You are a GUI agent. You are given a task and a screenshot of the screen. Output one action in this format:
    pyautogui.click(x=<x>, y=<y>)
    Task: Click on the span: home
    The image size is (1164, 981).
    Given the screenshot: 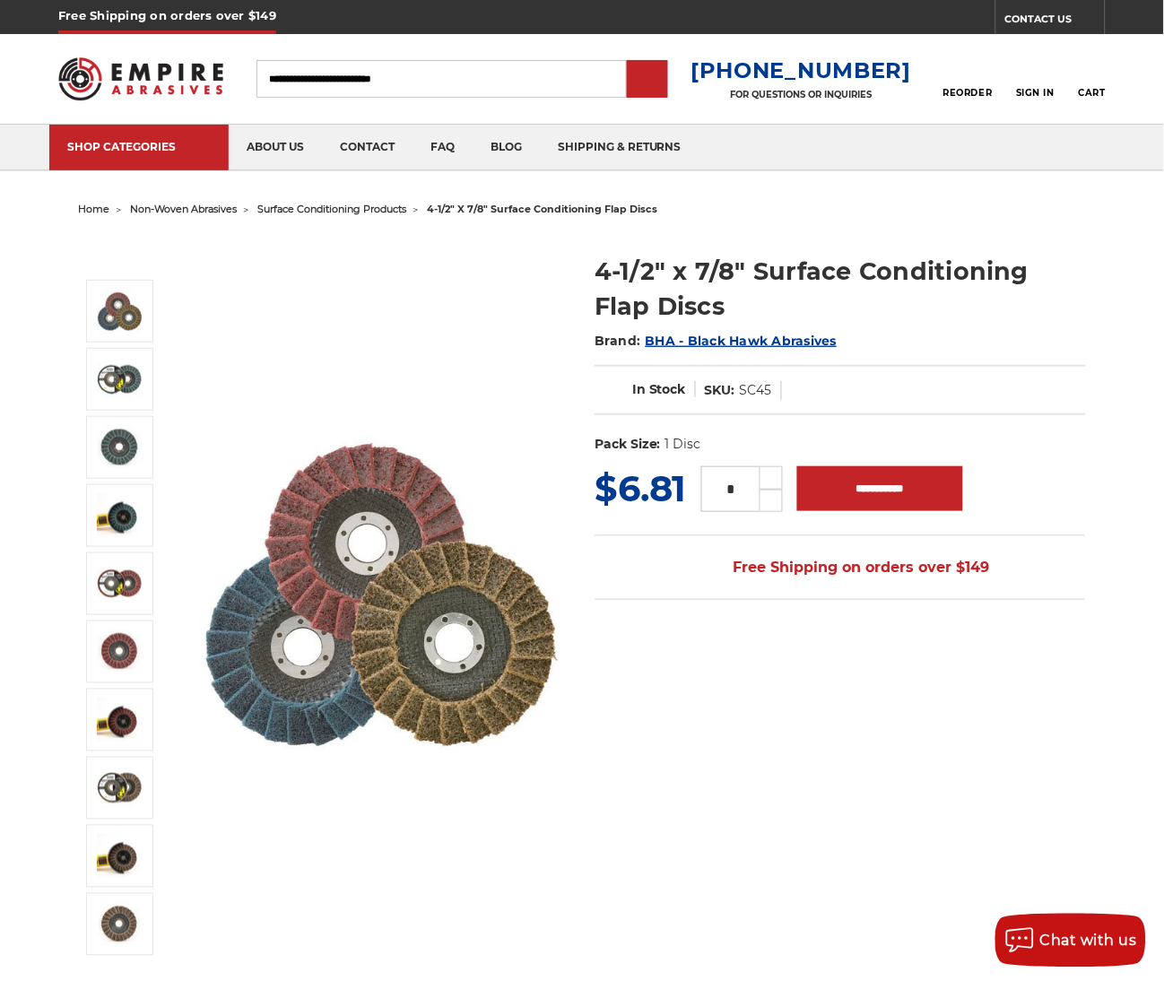 What is the action you would take?
    pyautogui.click(x=93, y=209)
    